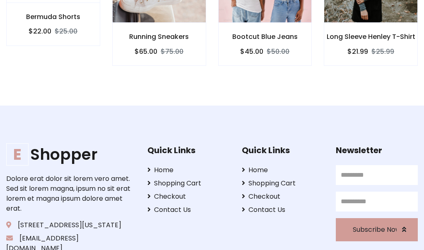 The height and width of the screenshot is (250, 424). What do you see at coordinates (377, 150) in the screenshot?
I see `h5: Newsletter` at bounding box center [377, 150].